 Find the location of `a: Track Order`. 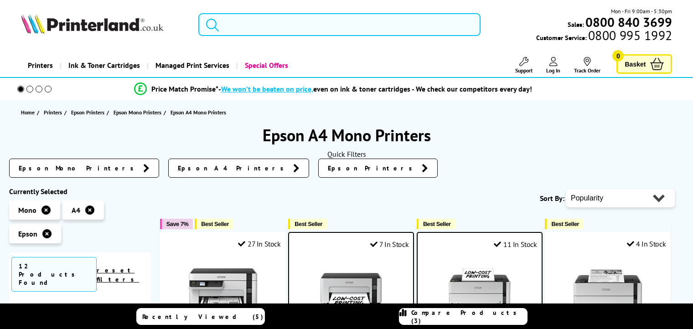

a: Track Order is located at coordinates (587, 65).